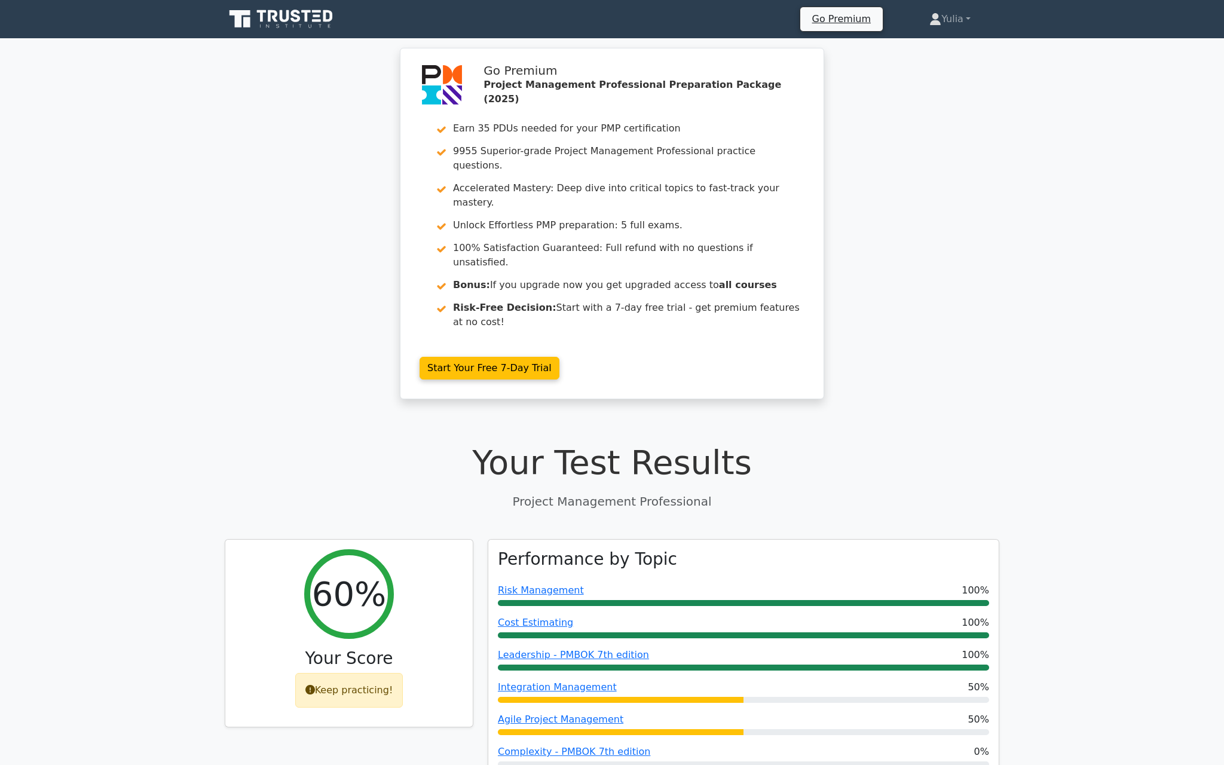 The image size is (1224, 765). Describe the element at coordinates (841, 19) in the screenshot. I see `a: Go Premium` at that location.